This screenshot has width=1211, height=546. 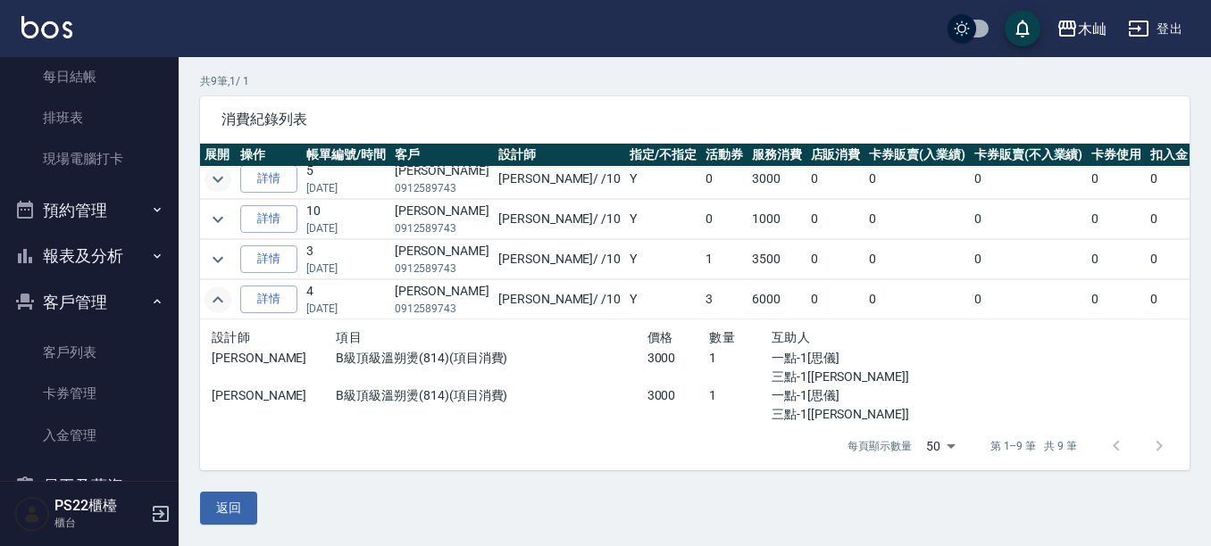 I want to click on p: 第 1–9 筆 共 9 筆, so click(x=1033, y=446).